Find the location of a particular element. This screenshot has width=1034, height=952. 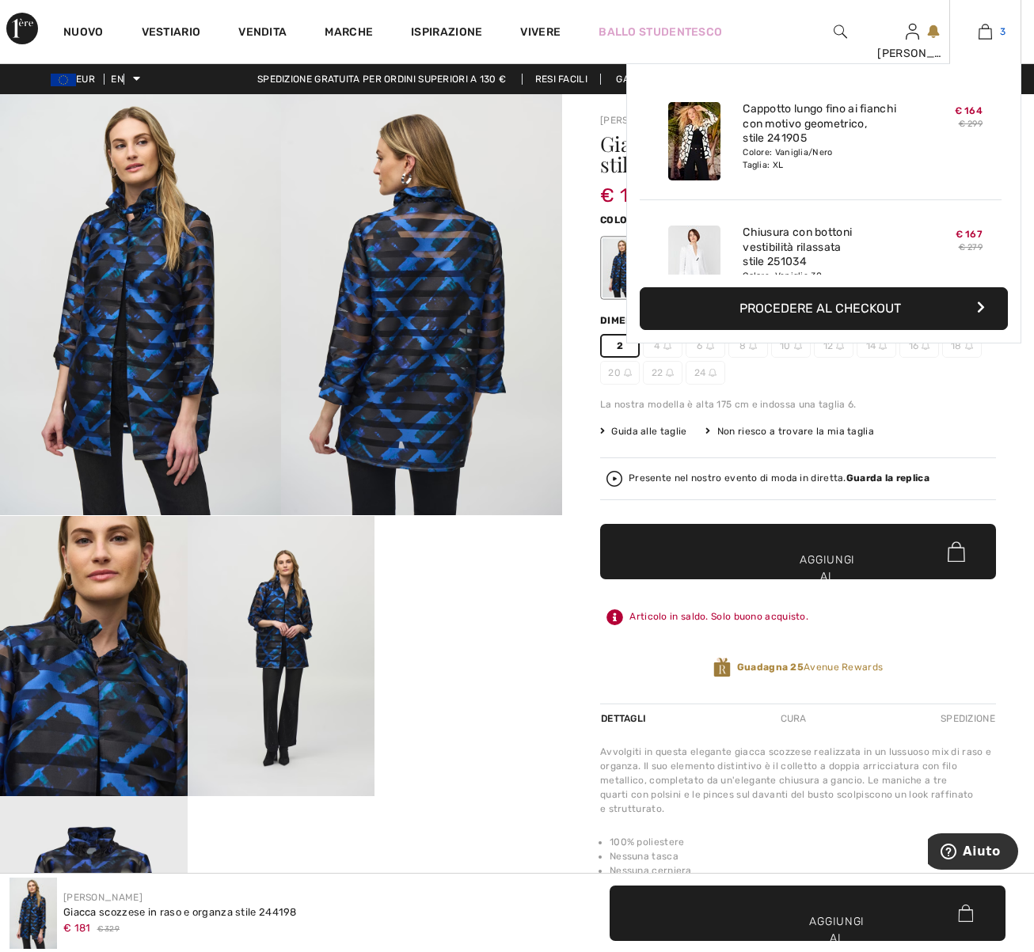

font: Ispirazione is located at coordinates (447, 32).